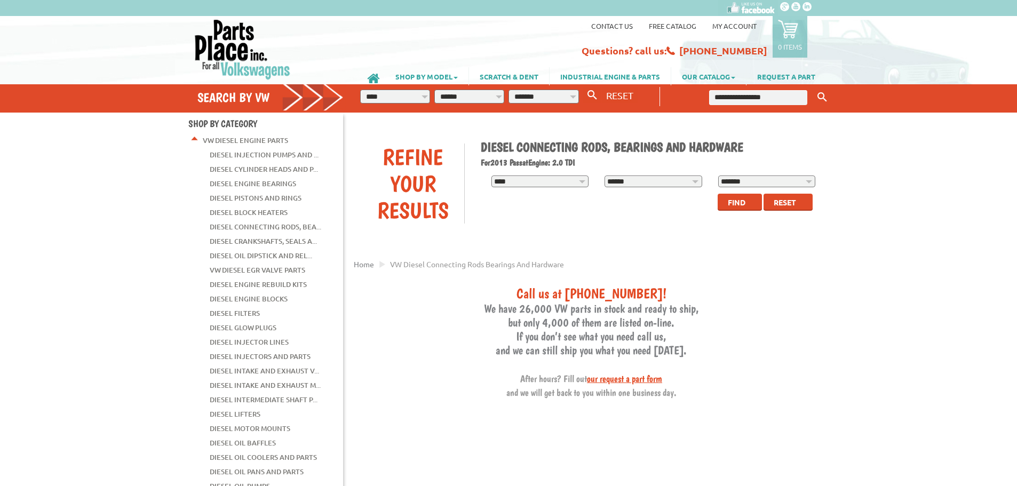 The image size is (1017, 486). What do you see at coordinates (265, 227) in the screenshot?
I see `a: Diesel Connecting Rods, Bea...` at bounding box center [265, 227].